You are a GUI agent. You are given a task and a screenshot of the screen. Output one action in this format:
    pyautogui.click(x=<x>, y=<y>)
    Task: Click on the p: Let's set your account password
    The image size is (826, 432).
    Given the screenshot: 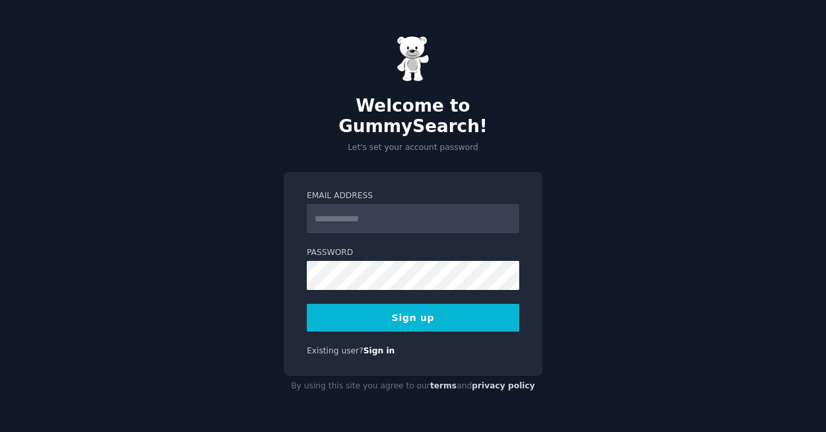 What is the action you would take?
    pyautogui.click(x=413, y=148)
    